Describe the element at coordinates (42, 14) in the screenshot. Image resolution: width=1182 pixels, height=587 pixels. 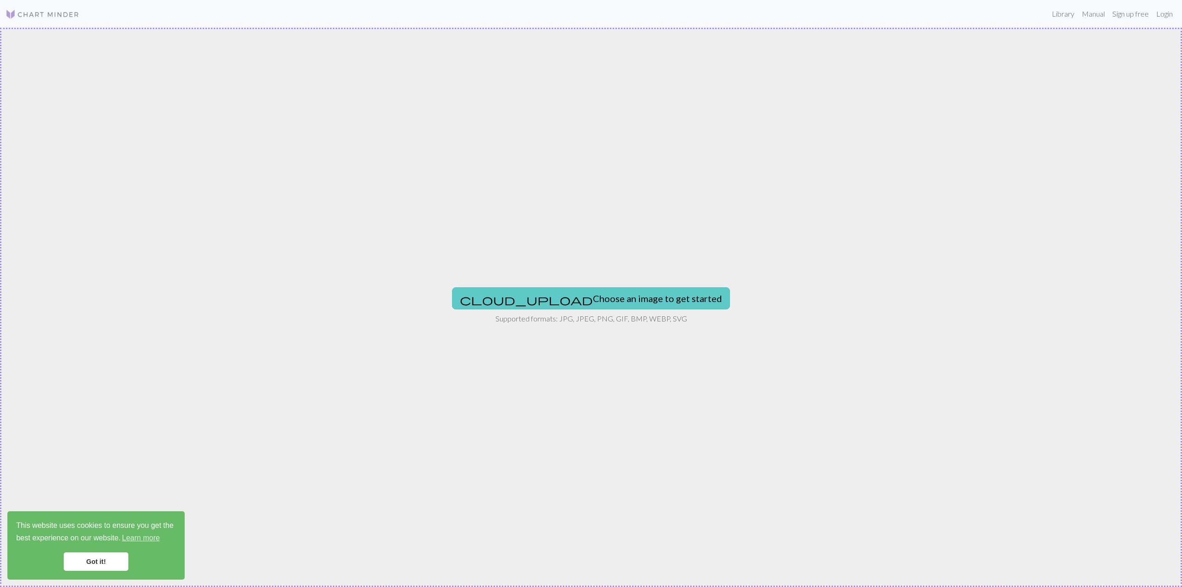
I see `img: Logo` at that location.